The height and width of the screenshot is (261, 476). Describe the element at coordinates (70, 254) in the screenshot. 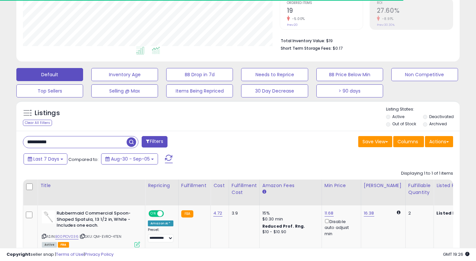

I see `a: Terms of Use` at that location.